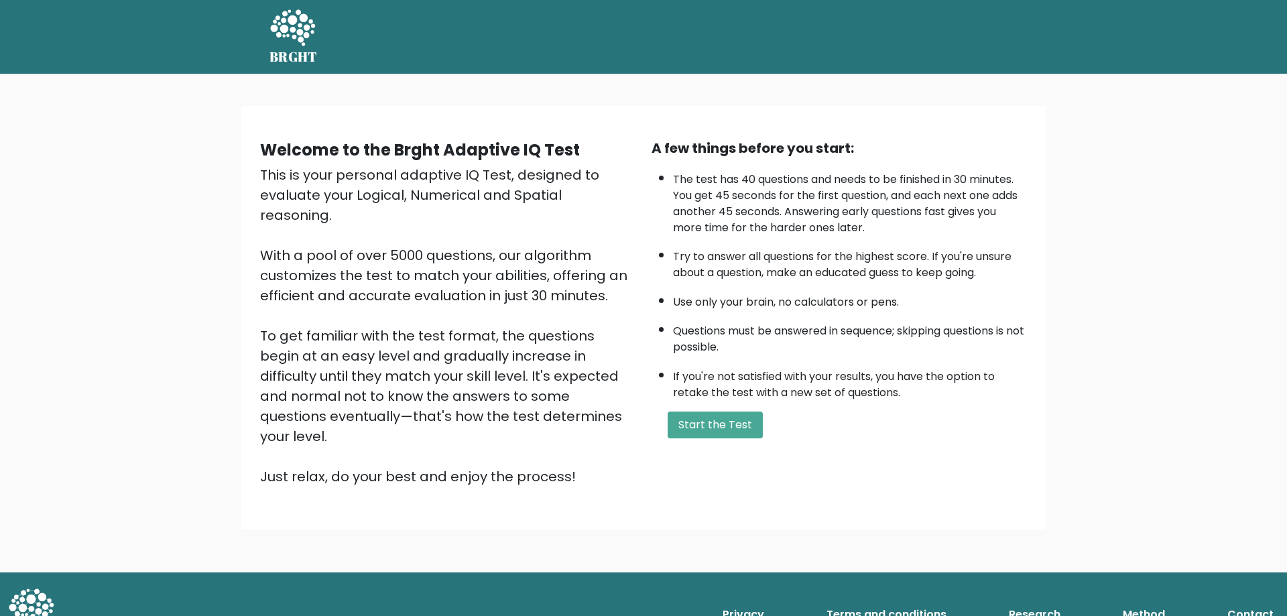  What do you see at coordinates (294, 37) in the screenshot?
I see `a: BRGHT` at bounding box center [294, 37].